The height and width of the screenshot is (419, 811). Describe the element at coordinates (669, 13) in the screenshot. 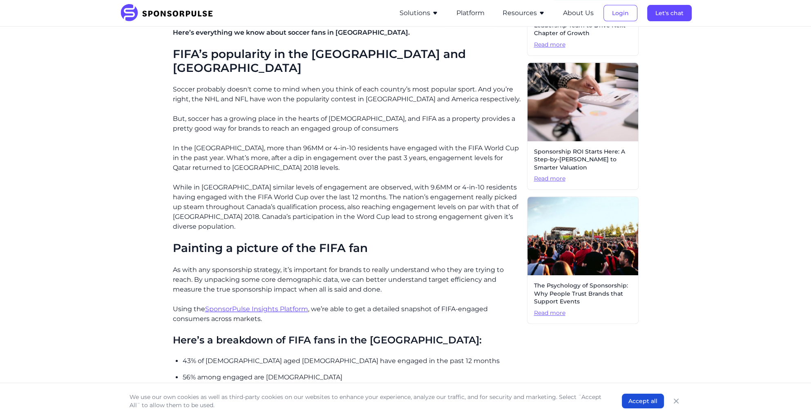

I see `button: Let's chat` at that location.